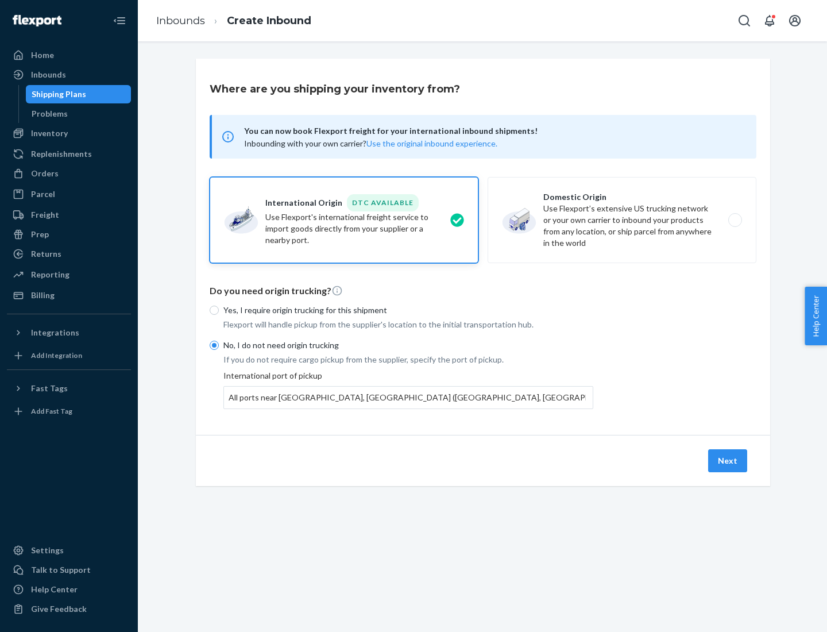  What do you see at coordinates (61, 154) in the screenshot?
I see `div: Replenishments` at bounding box center [61, 154].